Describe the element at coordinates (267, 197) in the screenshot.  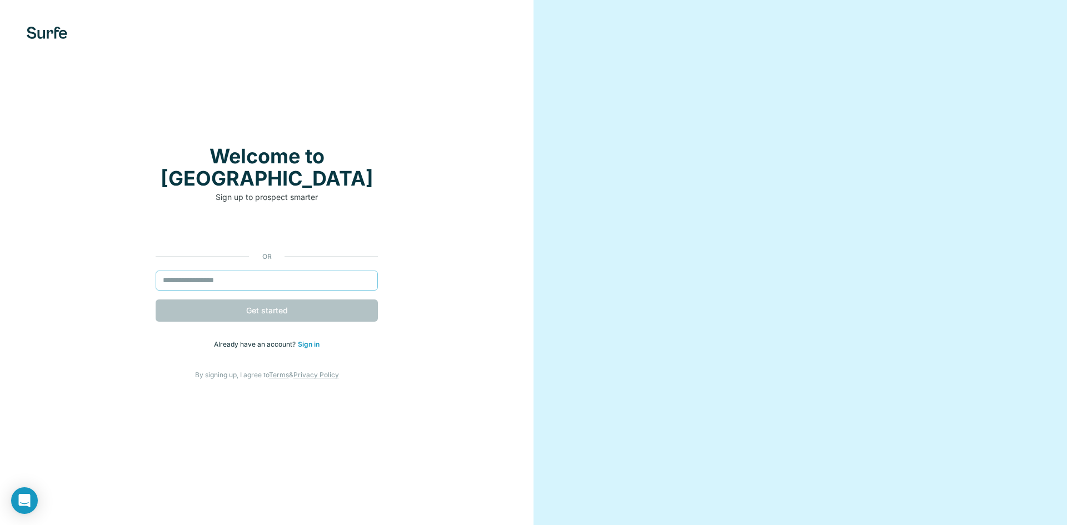
I see `p: Sign up to prospect smarter` at that location.